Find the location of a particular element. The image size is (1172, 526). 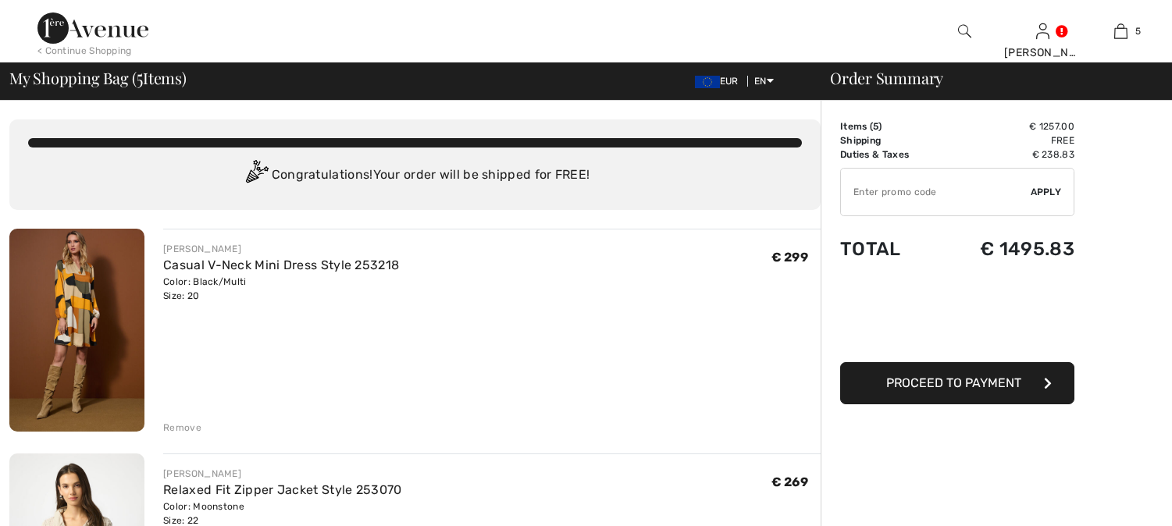

img: My Bag is located at coordinates (1120, 31).